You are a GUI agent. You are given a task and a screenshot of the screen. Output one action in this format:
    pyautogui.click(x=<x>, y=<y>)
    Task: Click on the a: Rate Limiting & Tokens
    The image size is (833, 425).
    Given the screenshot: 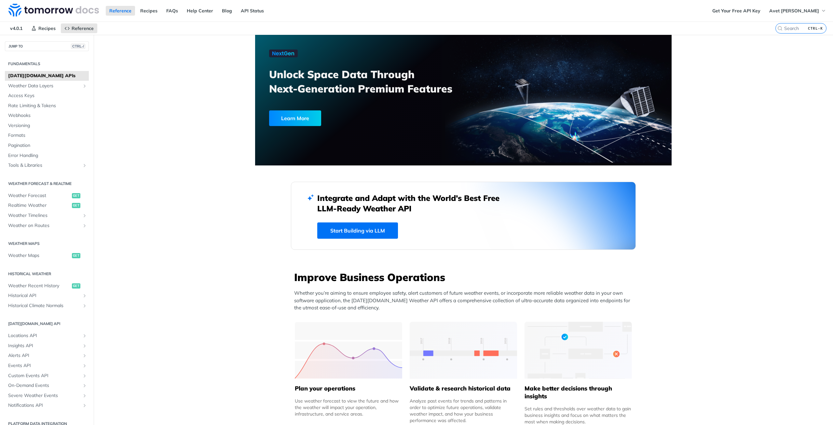 What is the action you would take?
    pyautogui.click(x=47, y=106)
    